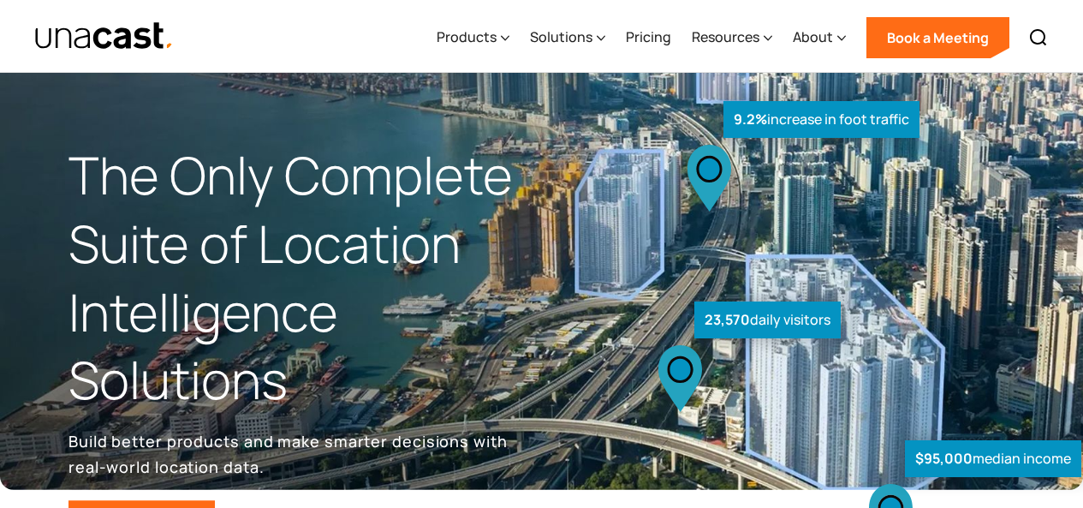  I want to click on div: daily visitors, so click(767, 319).